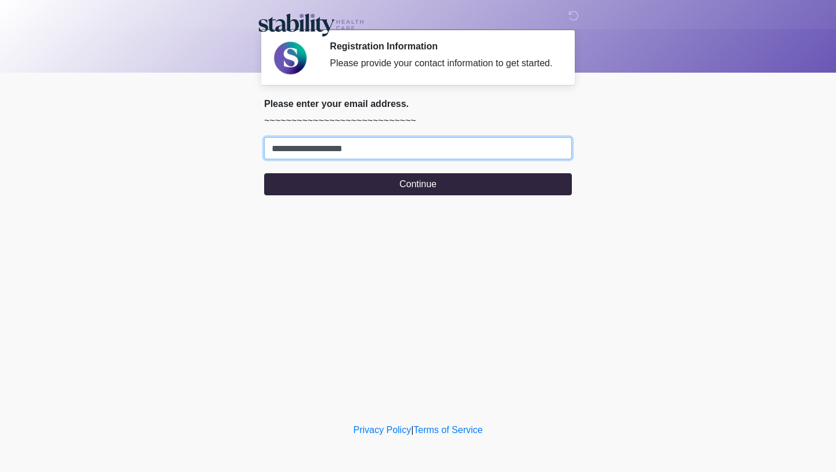  What do you see at coordinates (290, 58) in the screenshot?
I see `img: Agent Avatar` at bounding box center [290, 58].